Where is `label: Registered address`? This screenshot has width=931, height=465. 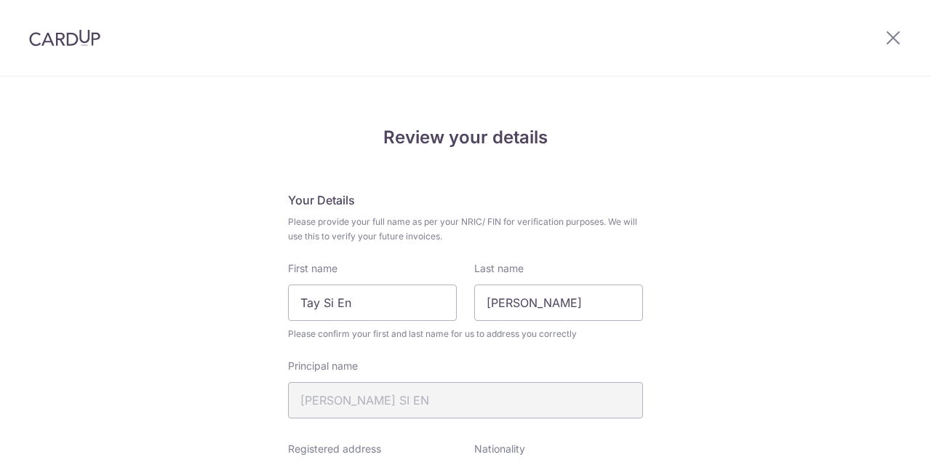
label: Registered address is located at coordinates (335, 449).